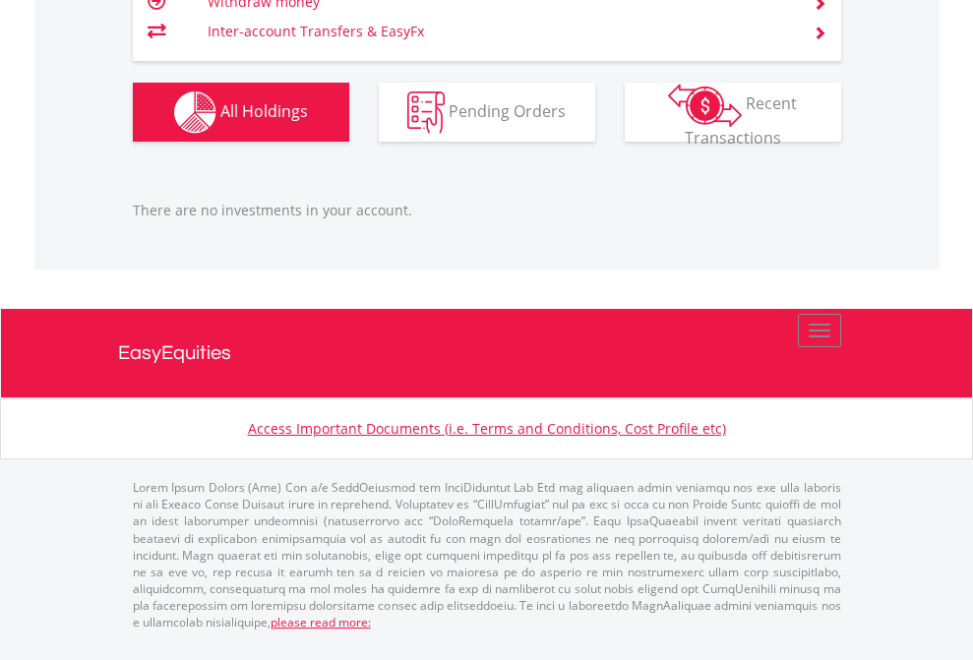 The image size is (973, 660). Describe the element at coordinates (498, 31) in the screenshot. I see `td: Inter-account Transfers & EasyFx` at that location.